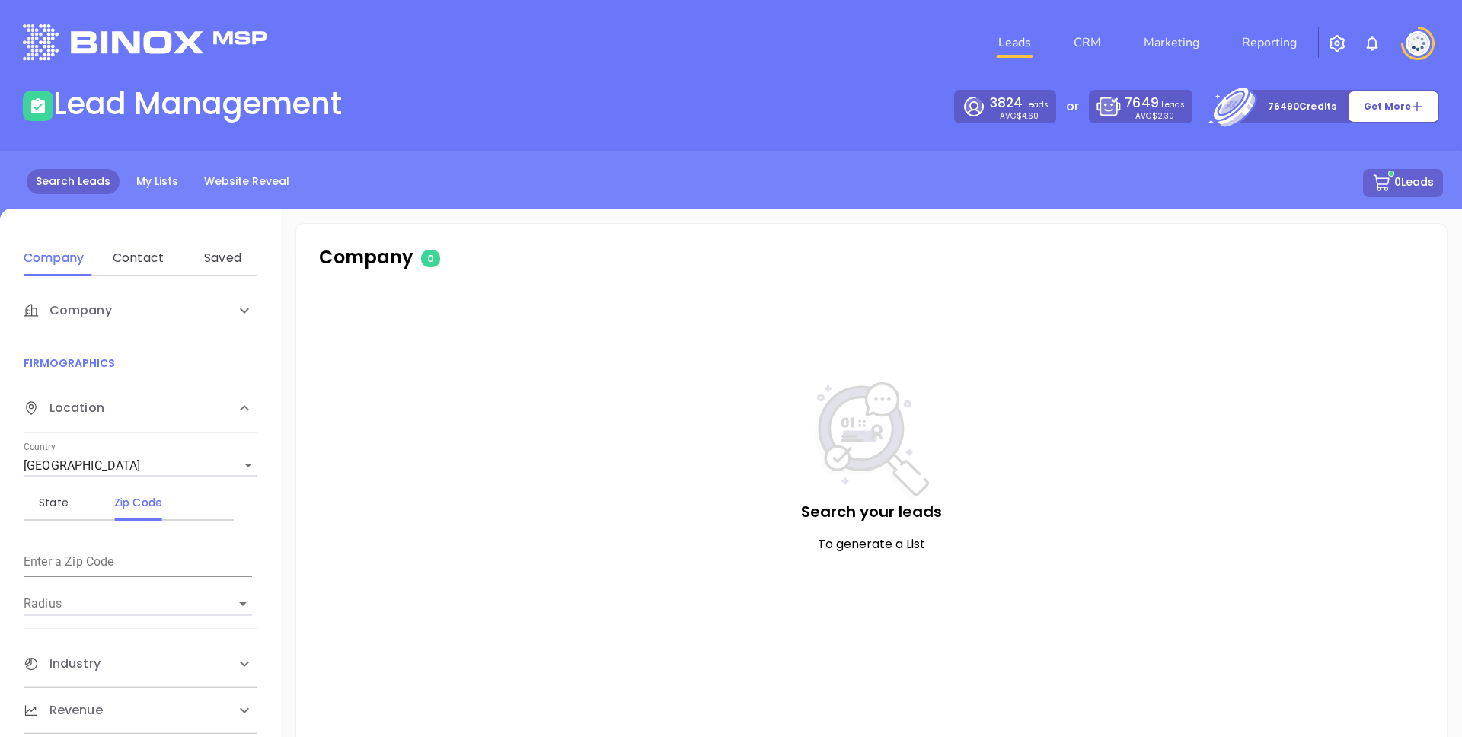  Describe the element at coordinates (1418, 43) in the screenshot. I see `img: user` at that location.